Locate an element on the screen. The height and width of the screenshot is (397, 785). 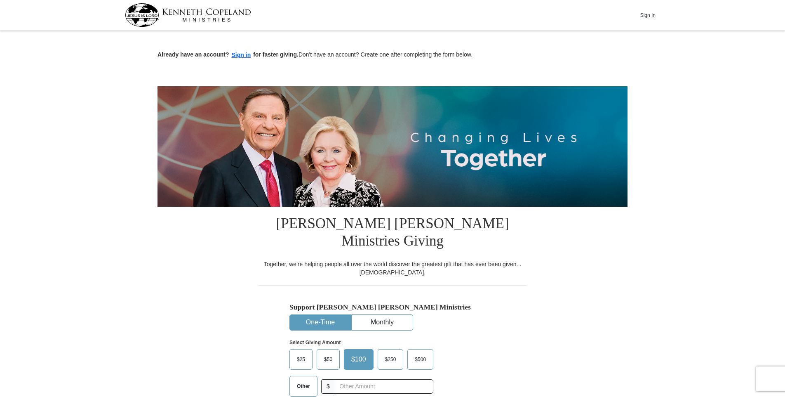
div: Together, we're helping people all over the world discover the greatest gift that has ever been g... is located at coordinates (393, 268).